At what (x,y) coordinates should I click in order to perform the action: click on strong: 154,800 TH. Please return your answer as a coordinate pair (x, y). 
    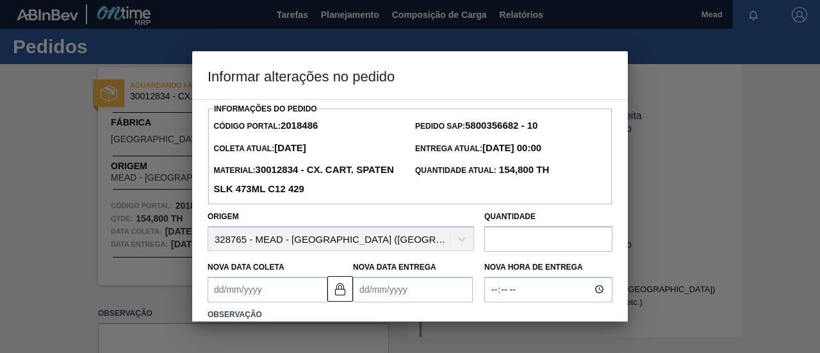
    Looking at the image, I should click on (523, 169).